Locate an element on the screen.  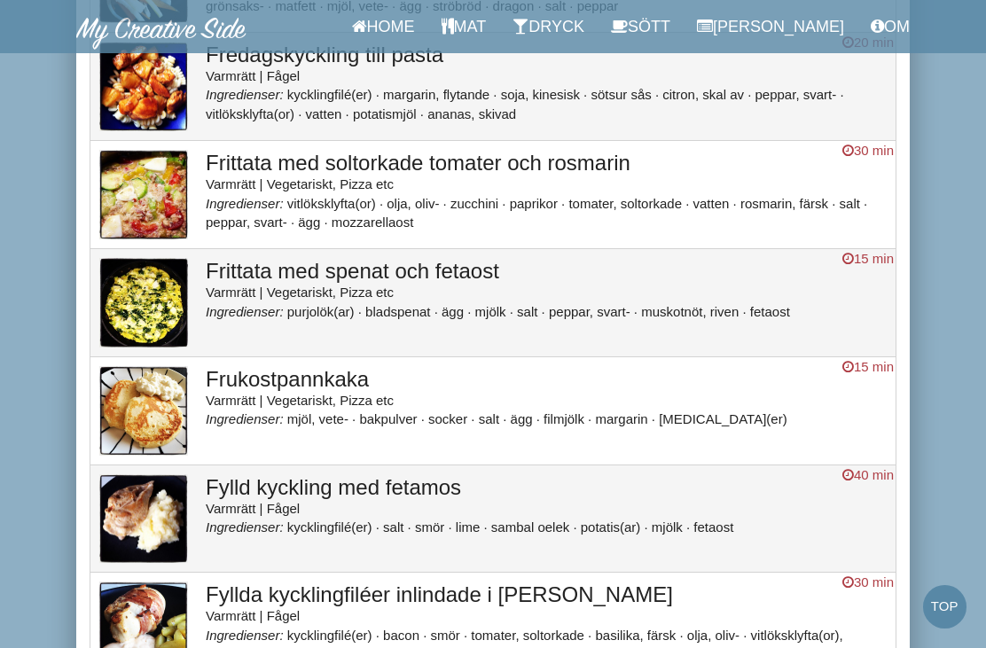
li: sambal oelek is located at coordinates (534, 526).